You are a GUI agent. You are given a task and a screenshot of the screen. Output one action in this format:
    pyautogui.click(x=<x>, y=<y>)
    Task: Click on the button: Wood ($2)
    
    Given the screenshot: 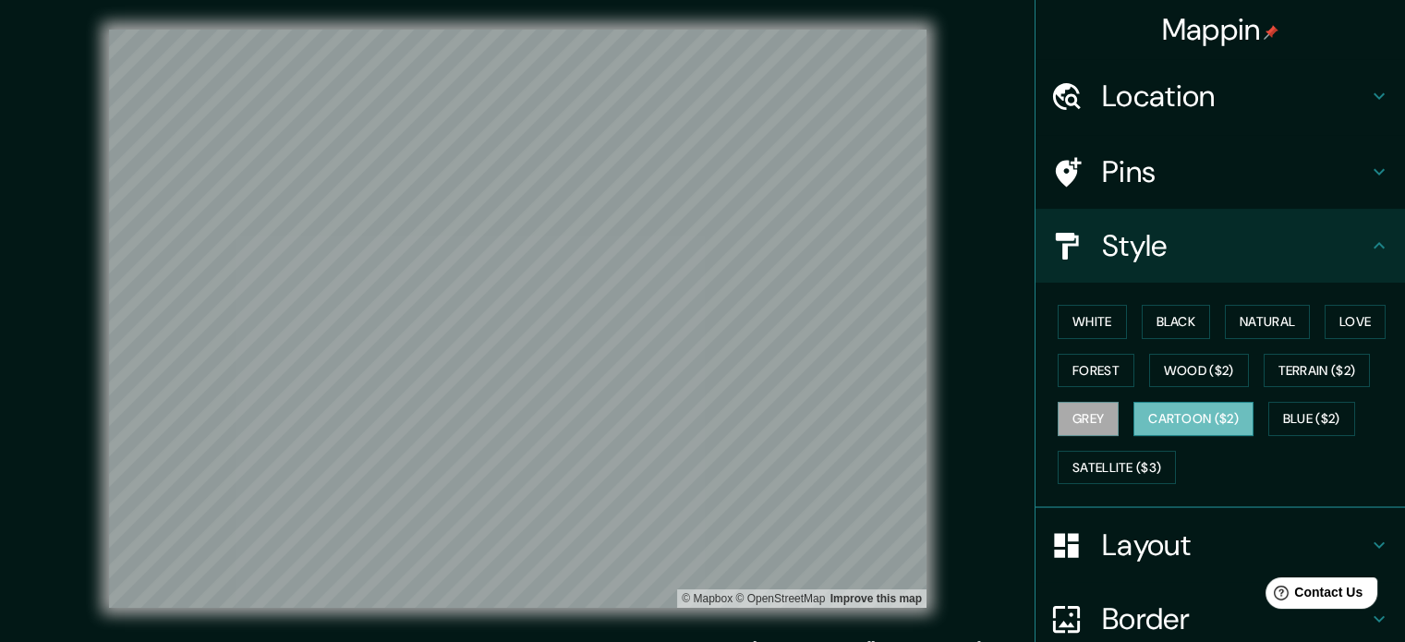 What is the action you would take?
    pyautogui.click(x=1199, y=371)
    